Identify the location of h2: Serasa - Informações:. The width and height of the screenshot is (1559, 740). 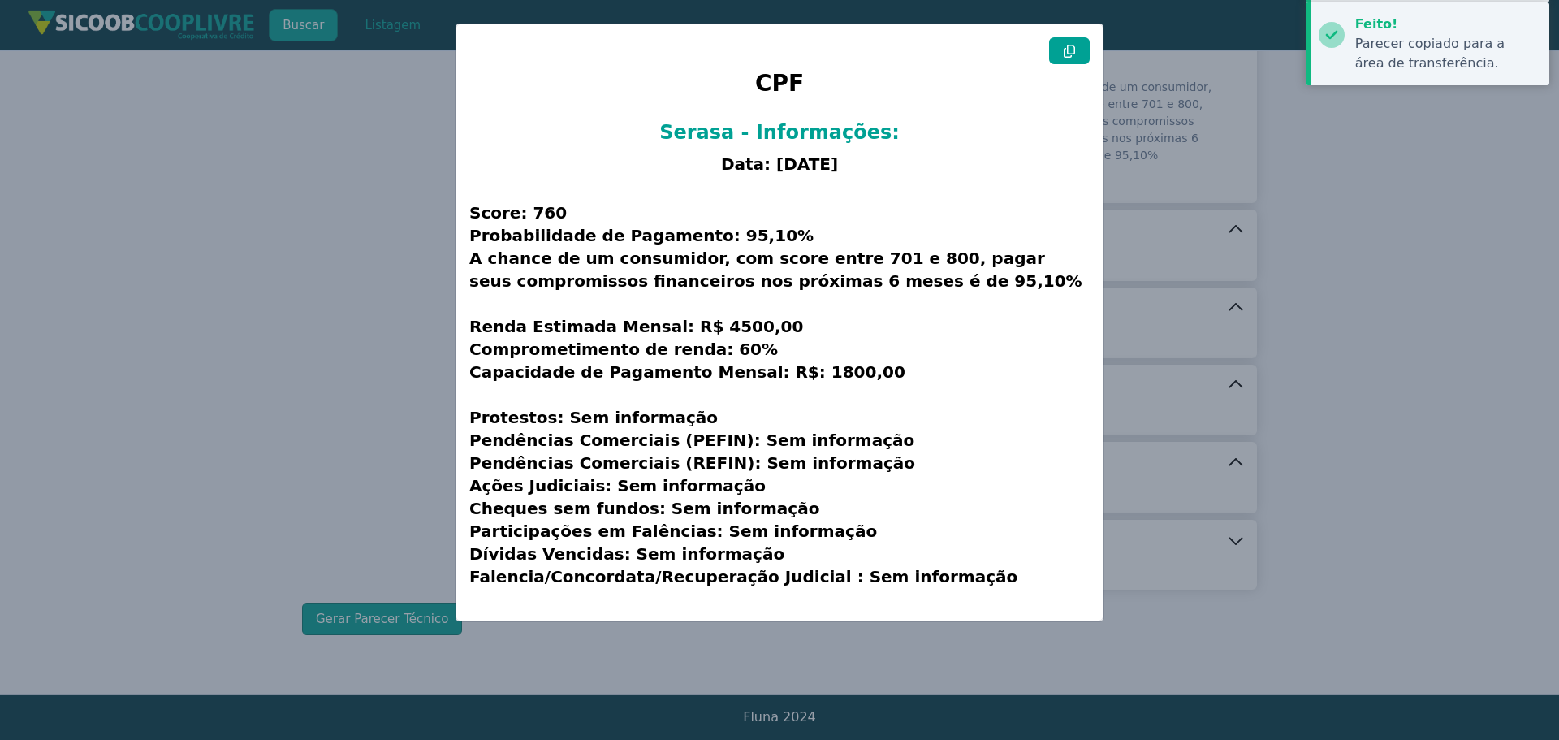
(780, 133).